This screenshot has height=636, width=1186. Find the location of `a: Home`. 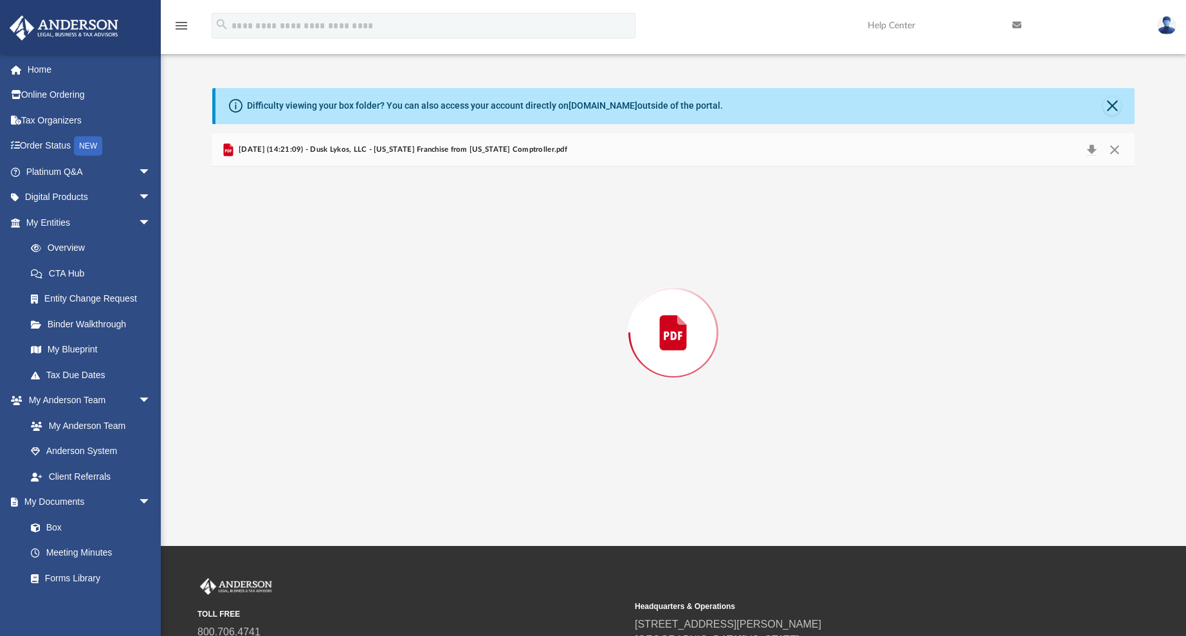

a: Home is located at coordinates (89, 69).